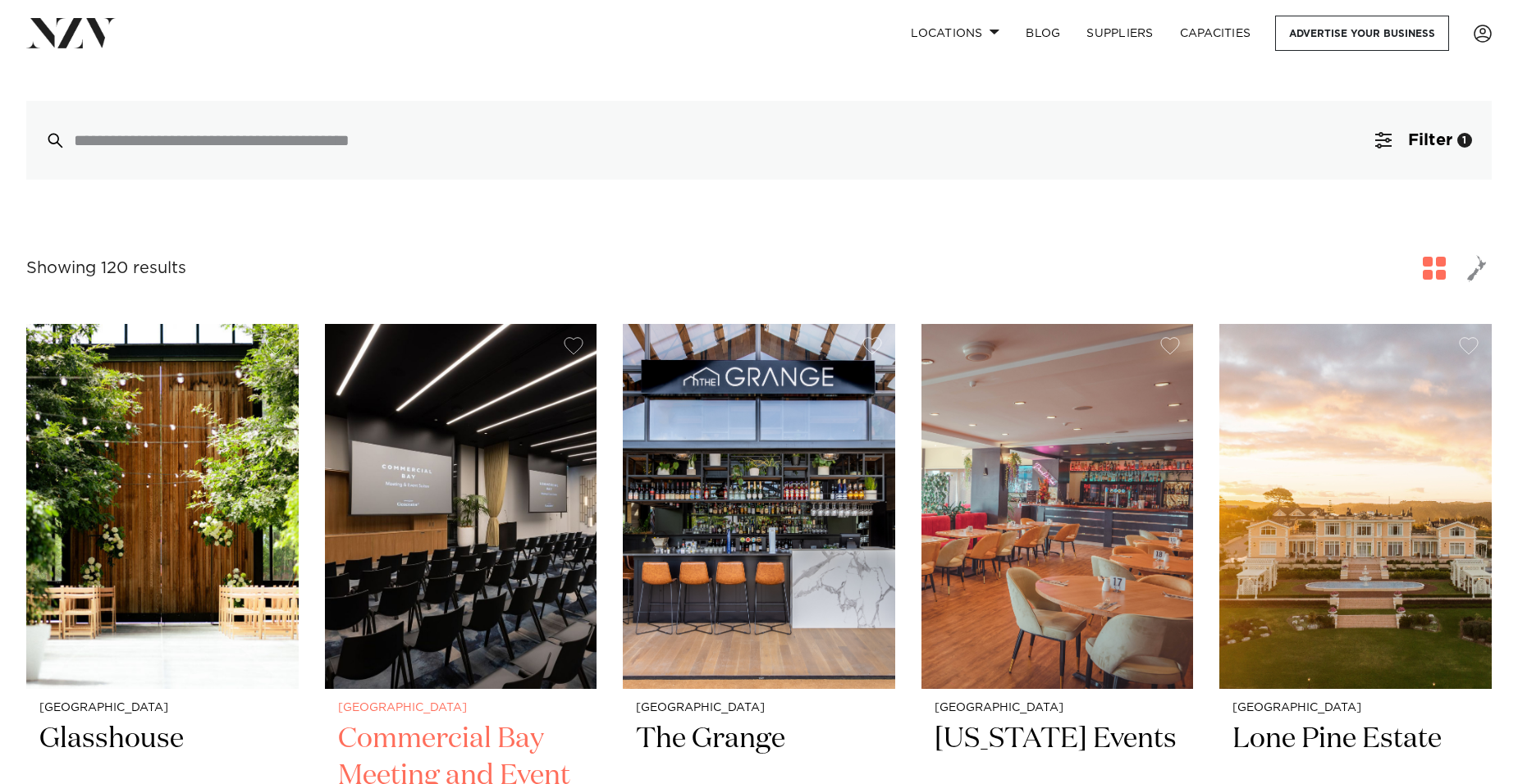 This screenshot has width=1518, height=784. Describe the element at coordinates (1042, 32) in the screenshot. I see `a: BLOG` at that location.